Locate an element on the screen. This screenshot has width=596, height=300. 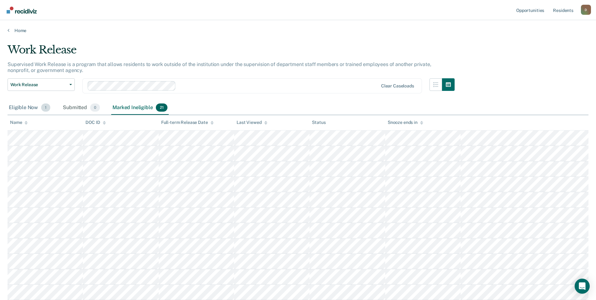
div: Clear caseloads is located at coordinates (398, 86).